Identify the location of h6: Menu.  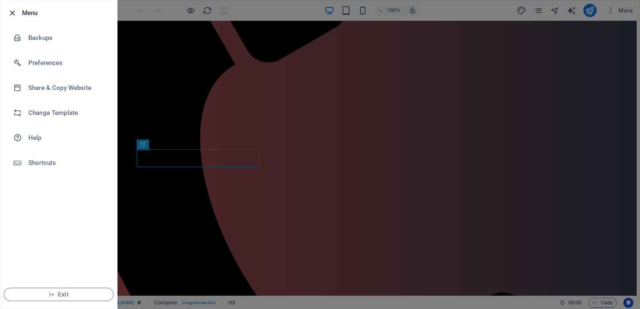
(66, 13).